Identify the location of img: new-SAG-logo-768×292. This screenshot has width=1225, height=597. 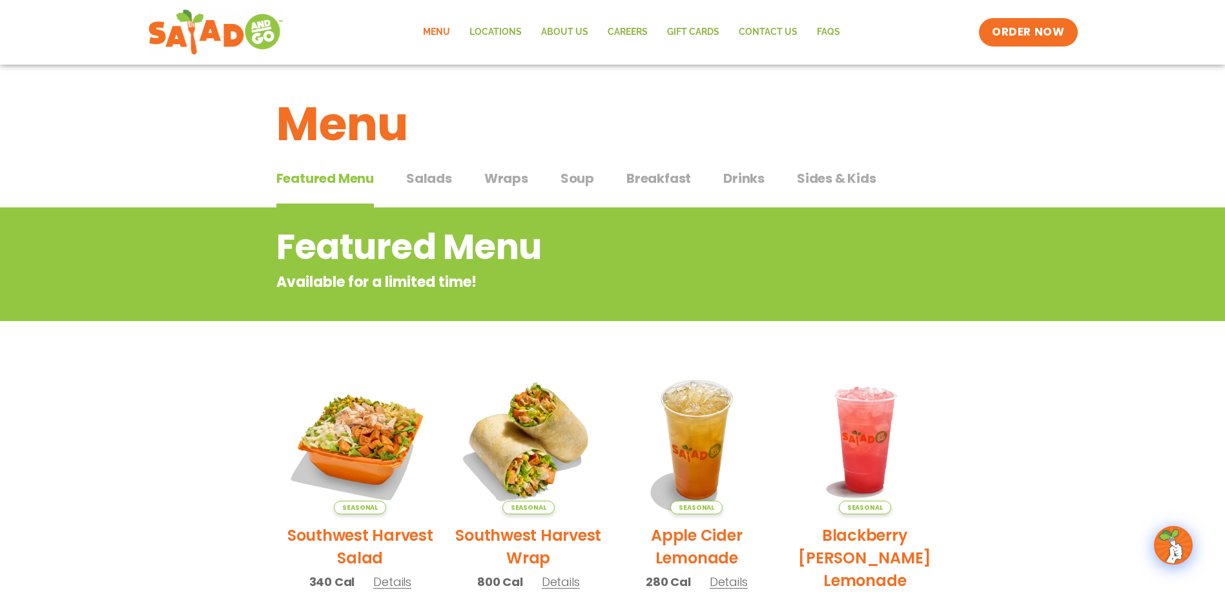
(216, 32).